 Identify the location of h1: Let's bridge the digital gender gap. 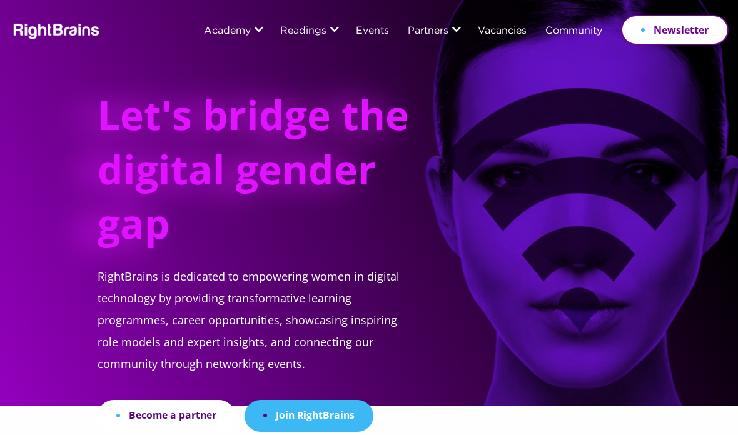
(254, 176).